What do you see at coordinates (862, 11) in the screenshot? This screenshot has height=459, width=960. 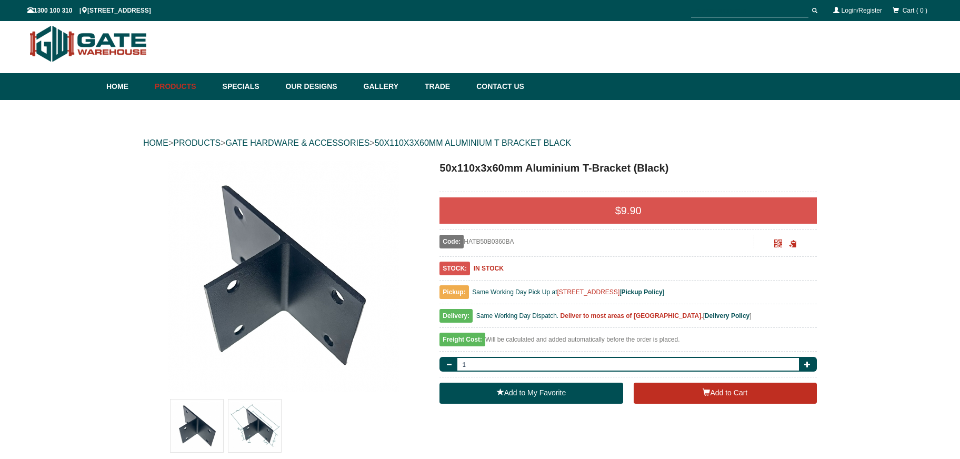 I see `a: Login/Register` at bounding box center [862, 11].